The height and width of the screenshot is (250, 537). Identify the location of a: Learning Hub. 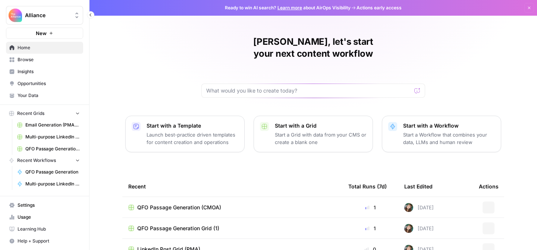
(44, 229).